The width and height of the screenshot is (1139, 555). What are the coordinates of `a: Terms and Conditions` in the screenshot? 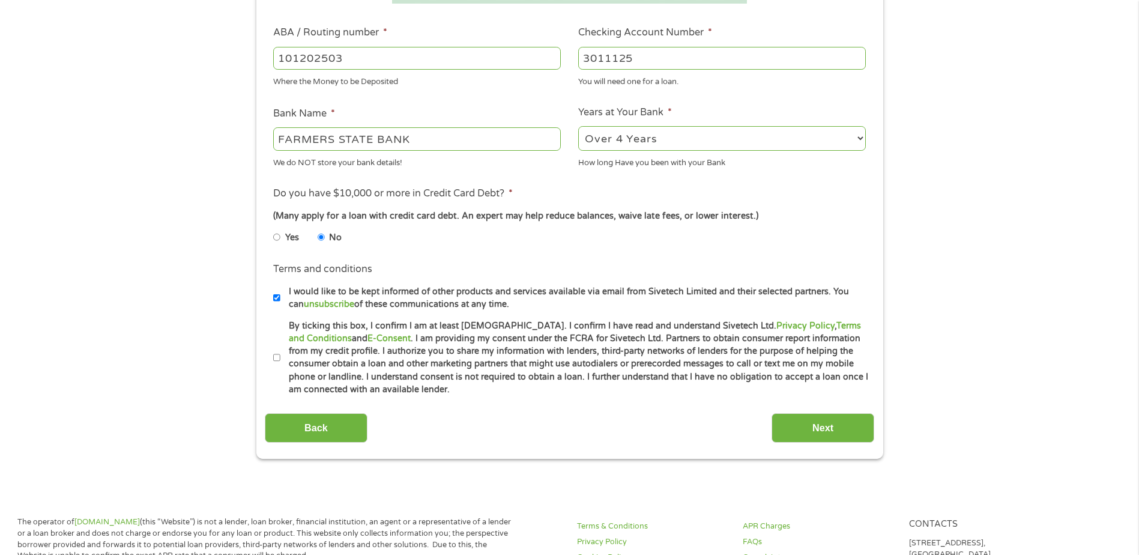 It's located at (575, 332).